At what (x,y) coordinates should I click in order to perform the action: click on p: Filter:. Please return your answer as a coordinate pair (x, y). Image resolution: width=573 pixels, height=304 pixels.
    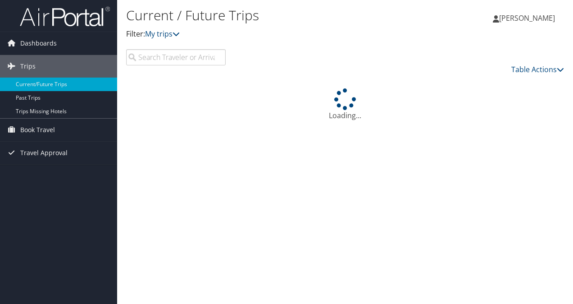
    Looking at the image, I should click on (272, 34).